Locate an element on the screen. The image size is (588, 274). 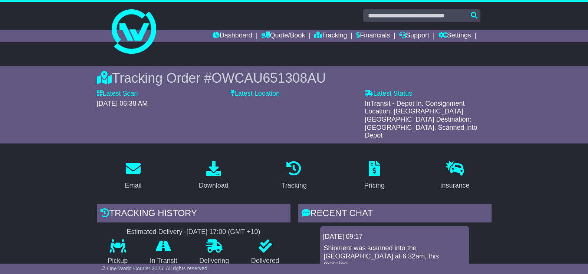
label: Latest Status is located at coordinates (388, 94).